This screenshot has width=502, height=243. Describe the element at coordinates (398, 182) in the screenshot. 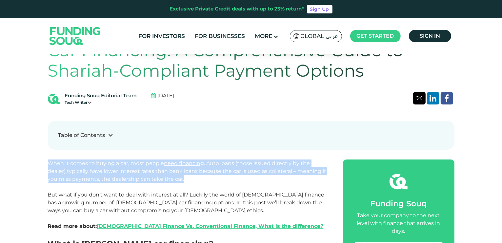

I see `img: fsicon` at that location.